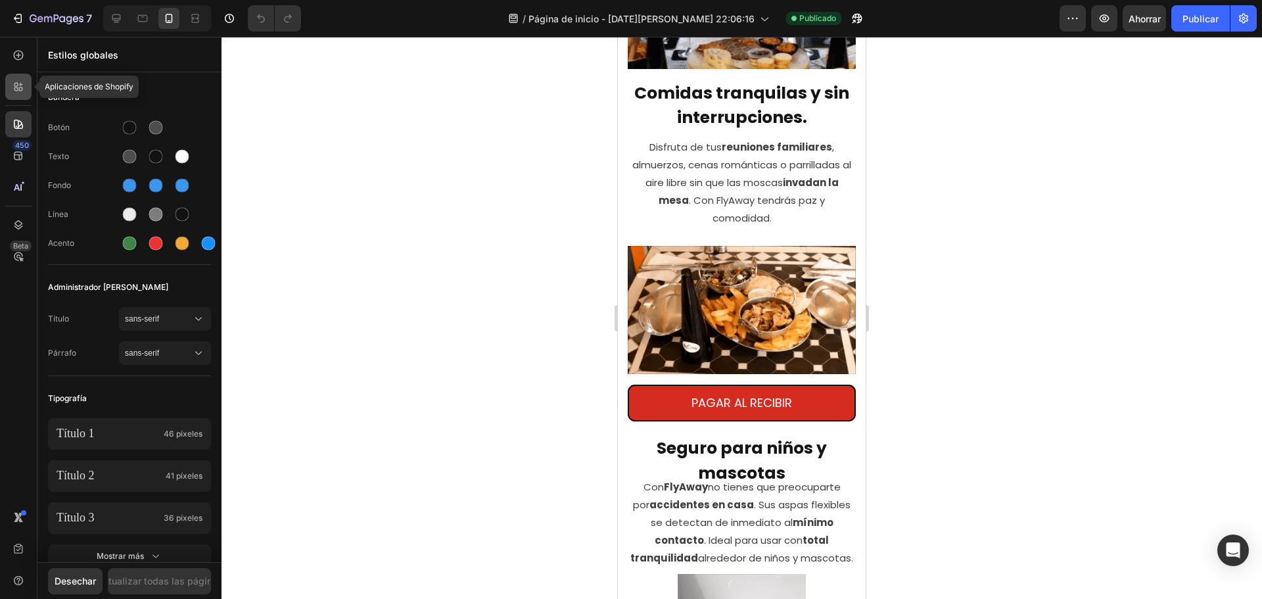  What do you see at coordinates (119, 459) in the screenshot?
I see `font: no tienes que preocuparte por` at bounding box center [119, 459].